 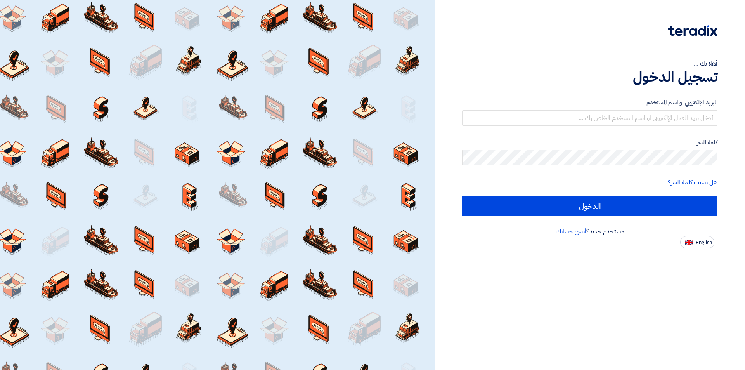 I want to click on button: English, so click(x=697, y=242).